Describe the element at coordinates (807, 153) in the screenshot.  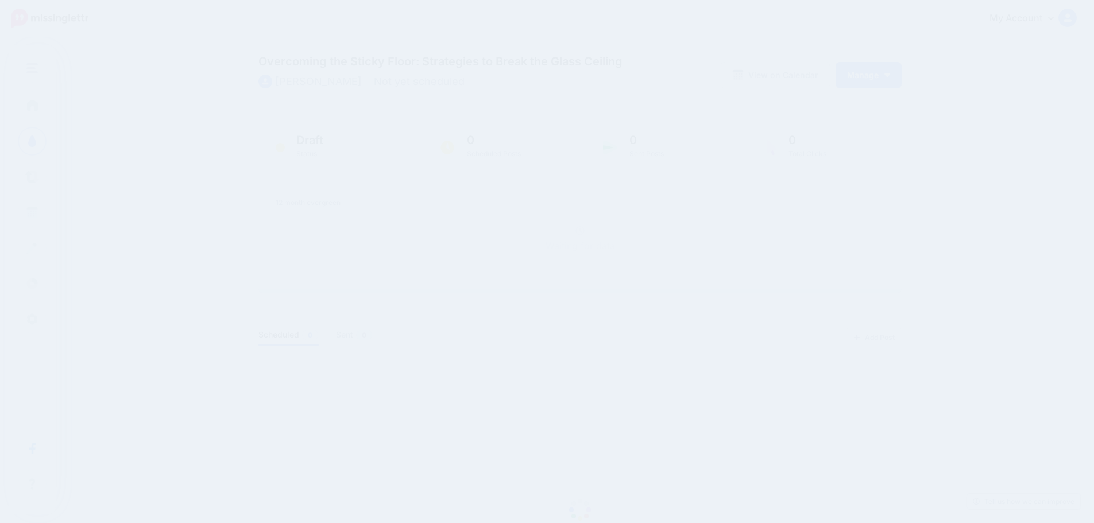
I see `span: Total Clicks` at that location.